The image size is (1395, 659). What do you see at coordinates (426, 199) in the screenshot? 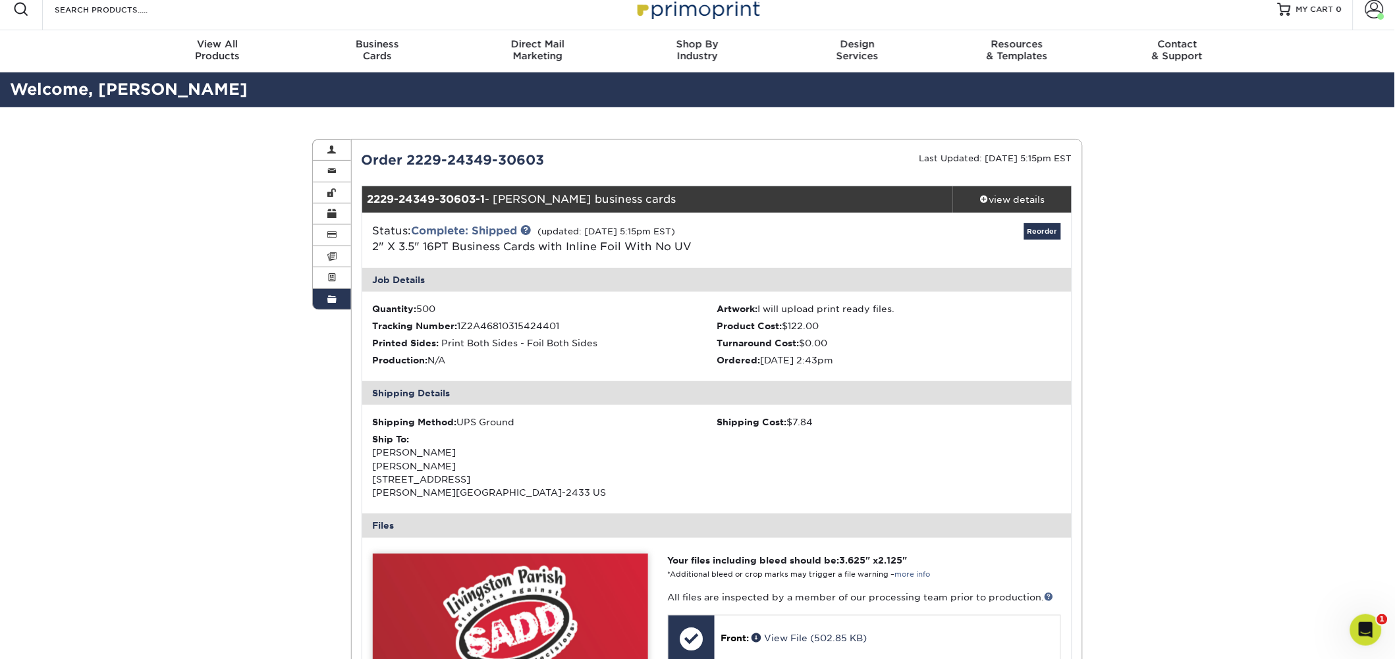
I see `strong: 2229-24349-30603-1` at bounding box center [426, 199].